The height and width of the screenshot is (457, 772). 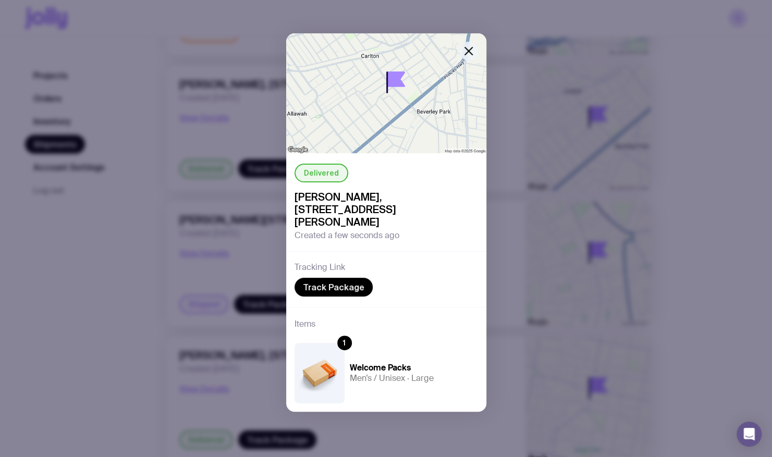 I want to click on h4: Welcome Packs, so click(x=391, y=368).